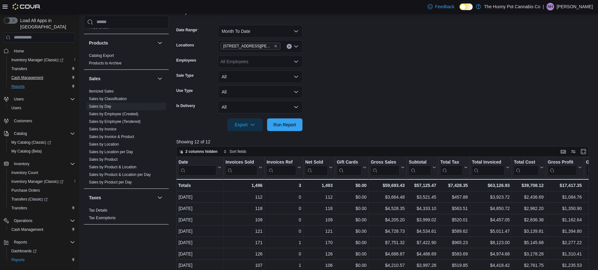  What do you see at coordinates (39, 220) in the screenshot?
I see `button: Operations` at bounding box center [39, 220].